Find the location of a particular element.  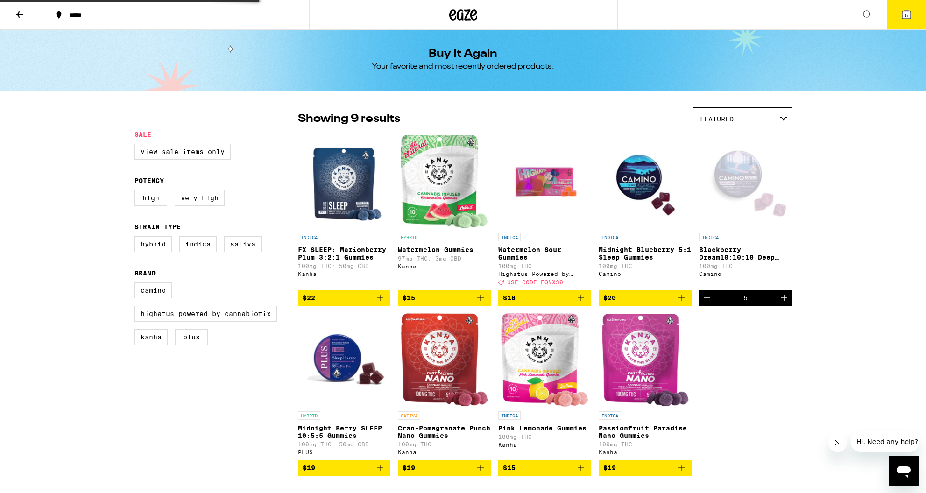

div: PLUS is located at coordinates (344, 452).